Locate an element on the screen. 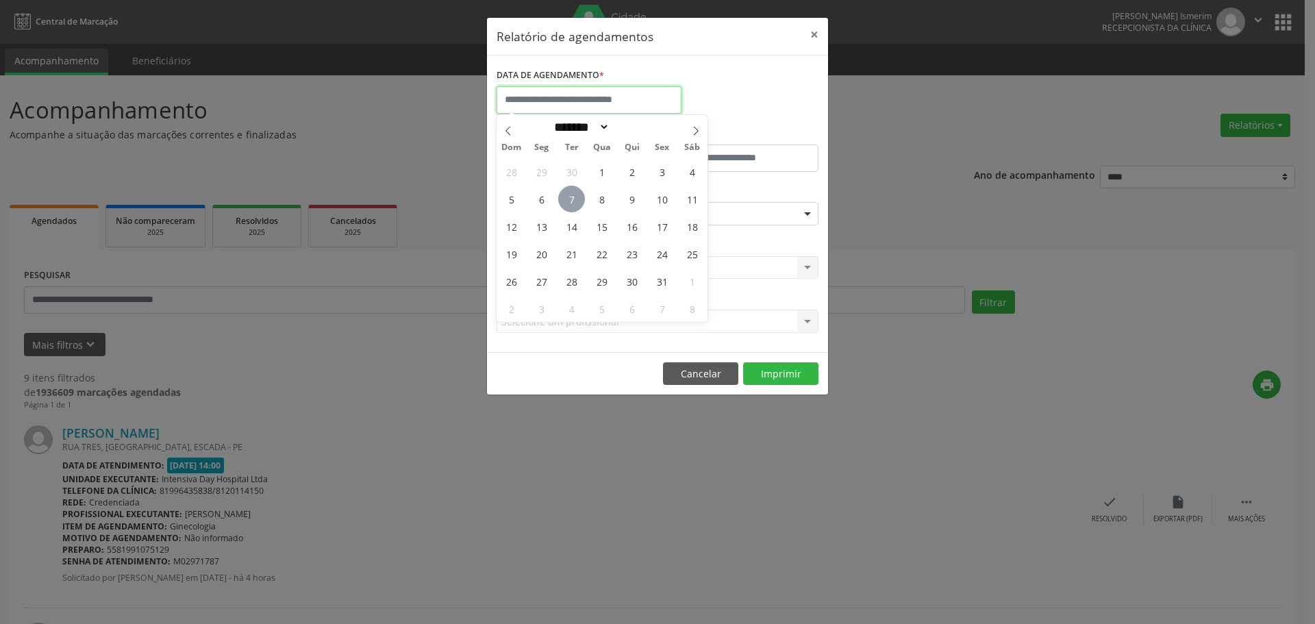 Image resolution: width=1315 pixels, height=624 pixels. span: Outubro 24, 2025 is located at coordinates (662, 253).